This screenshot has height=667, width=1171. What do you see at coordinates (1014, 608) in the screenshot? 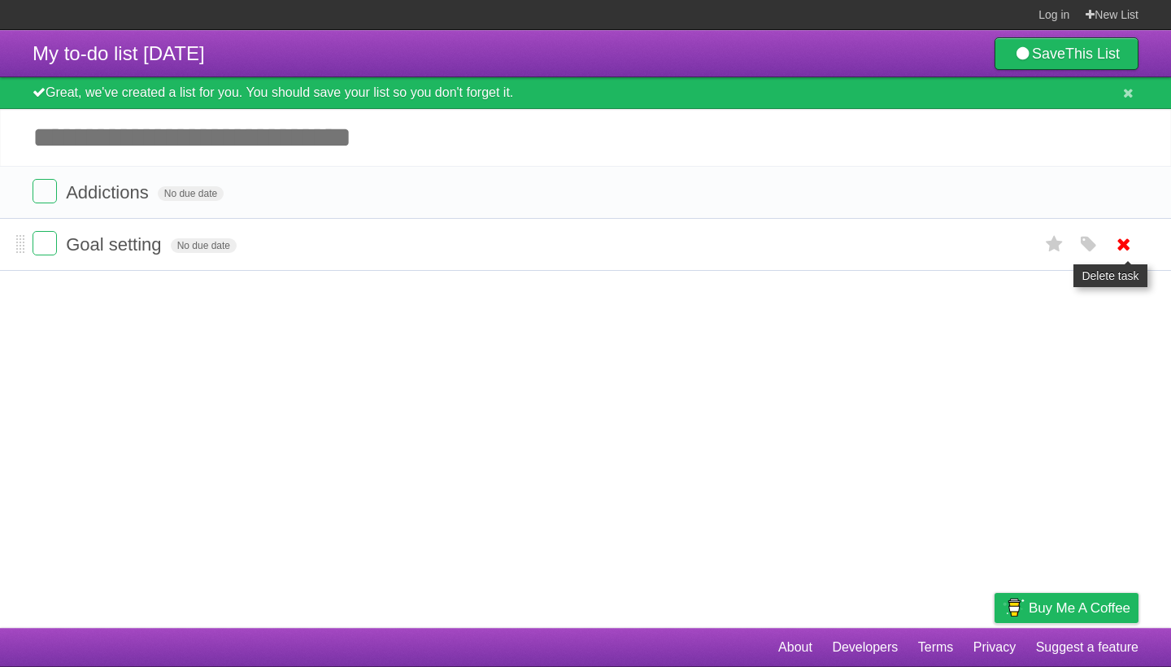
I see `img: Buy me a coffee` at bounding box center [1014, 608].